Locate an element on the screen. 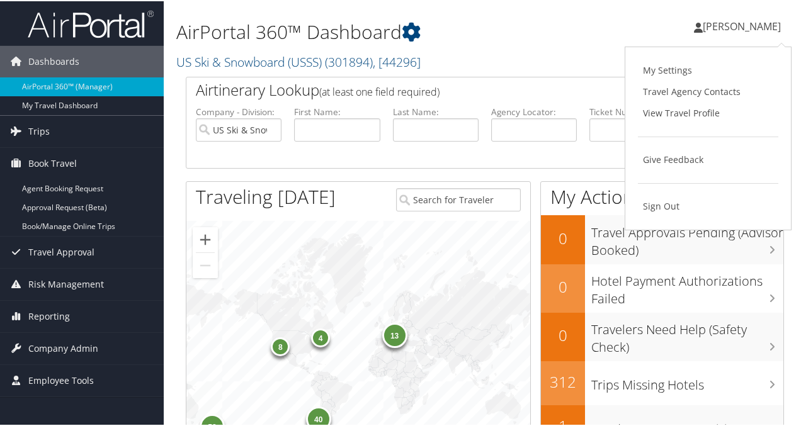 The image size is (801, 426). img: airportal-logo.png is located at coordinates (91, 23).